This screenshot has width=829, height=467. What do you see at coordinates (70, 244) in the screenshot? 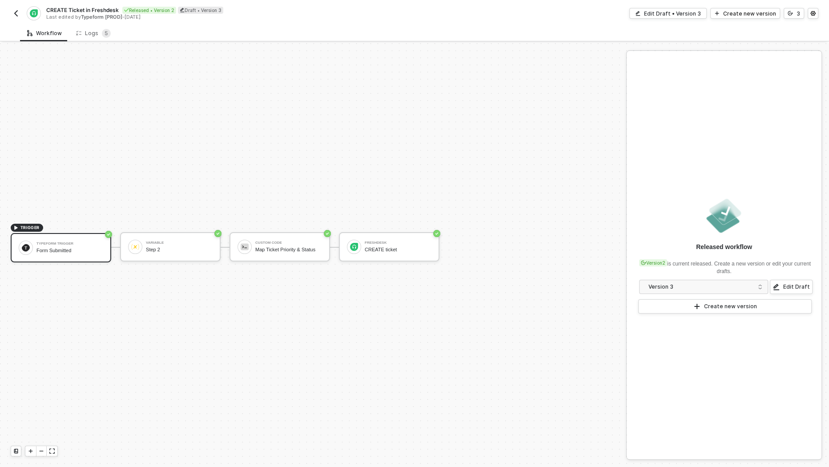
I see `div: Typeform Trigger` at bounding box center [70, 244].